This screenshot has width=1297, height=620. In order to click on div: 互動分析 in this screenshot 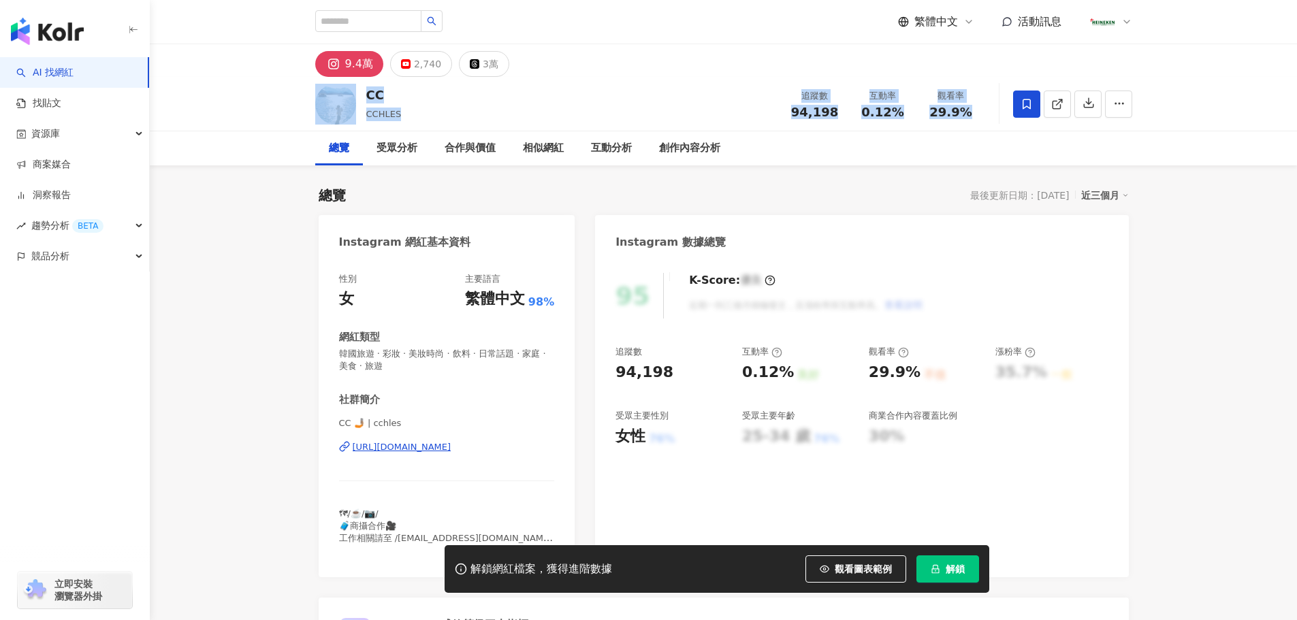, I will do `click(611, 148)`.